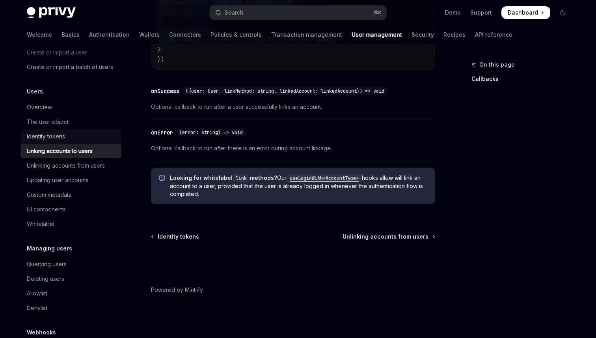 The image size is (596, 338). I want to click on a: Deleting users, so click(71, 279).